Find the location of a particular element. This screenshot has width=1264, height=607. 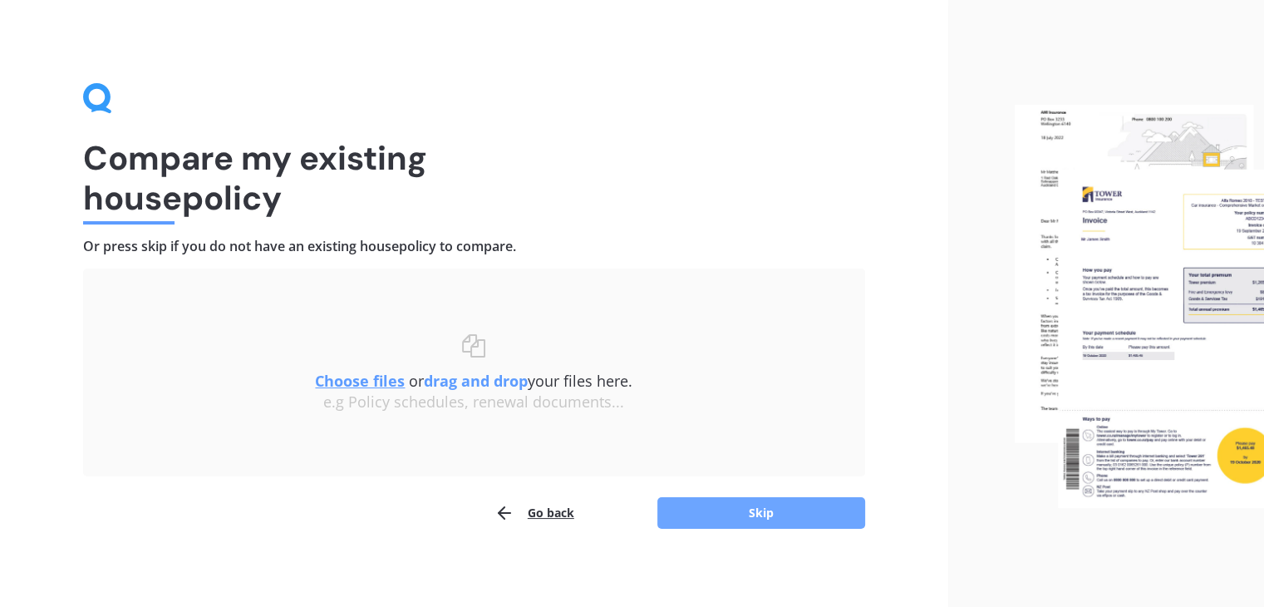

button: Skip is located at coordinates (761, 513).